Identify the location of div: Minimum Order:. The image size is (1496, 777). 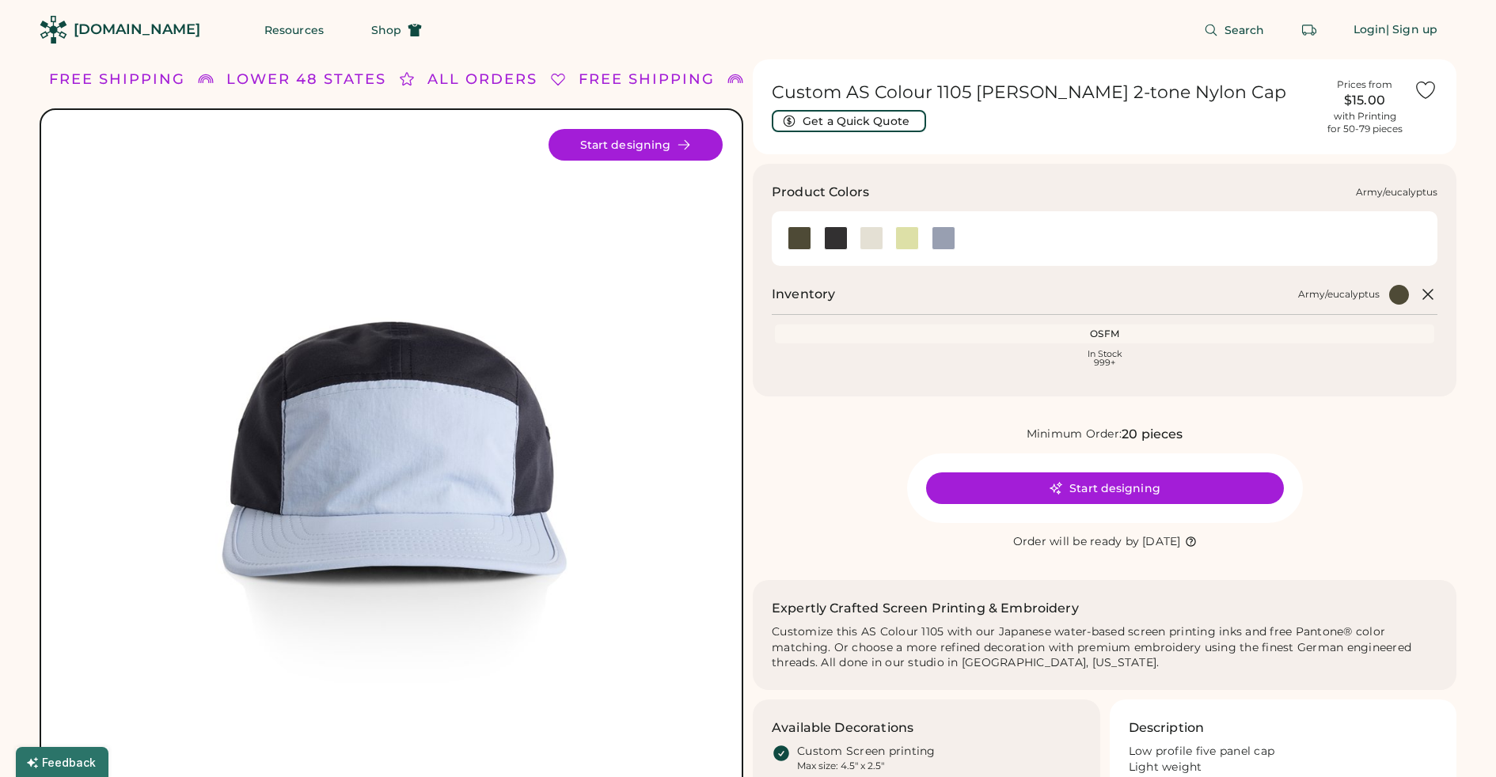
(1074, 435).